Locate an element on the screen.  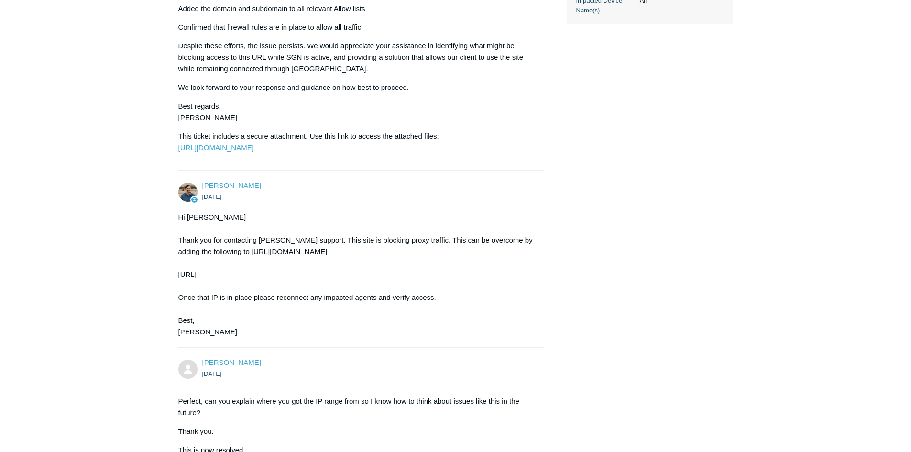
p: Perfect, can you explain where you got the IP range from so I know how to think about issues like... is located at coordinates (357, 407).